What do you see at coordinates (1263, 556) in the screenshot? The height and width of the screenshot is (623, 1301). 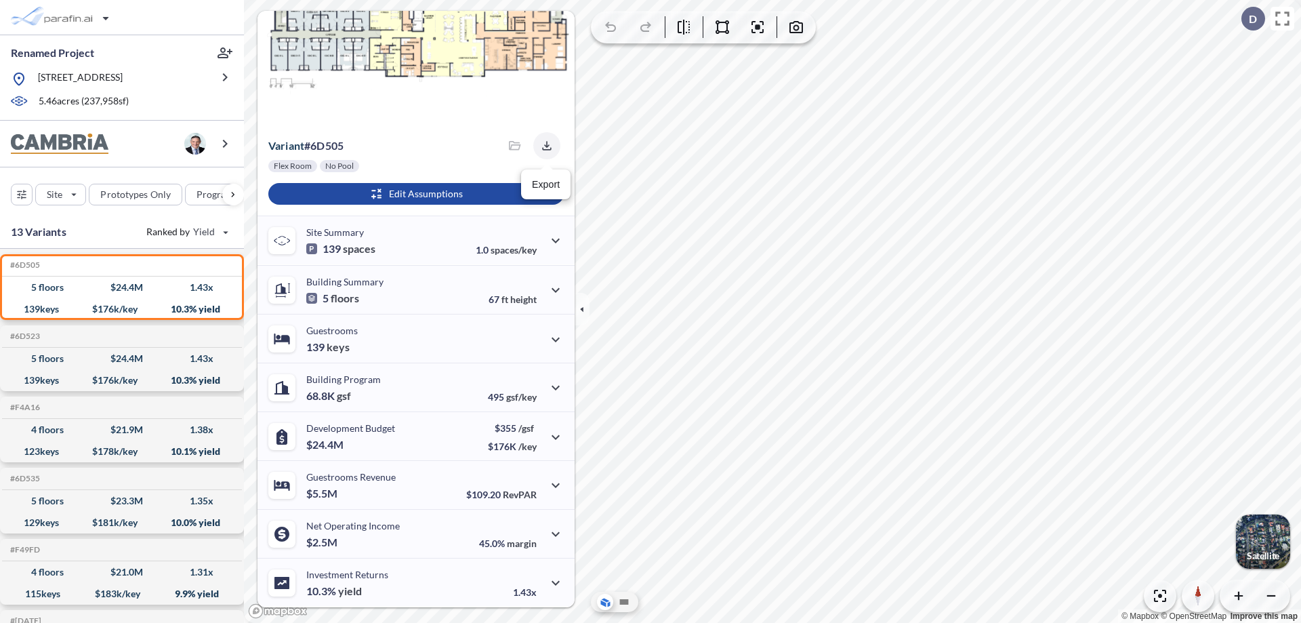 I see `p: Satellite` at bounding box center [1263, 556].